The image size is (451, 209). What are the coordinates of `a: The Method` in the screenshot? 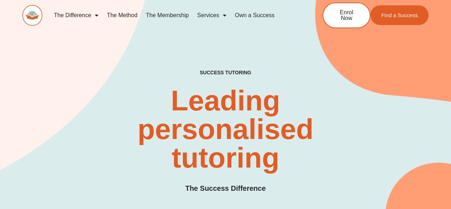 It's located at (122, 15).